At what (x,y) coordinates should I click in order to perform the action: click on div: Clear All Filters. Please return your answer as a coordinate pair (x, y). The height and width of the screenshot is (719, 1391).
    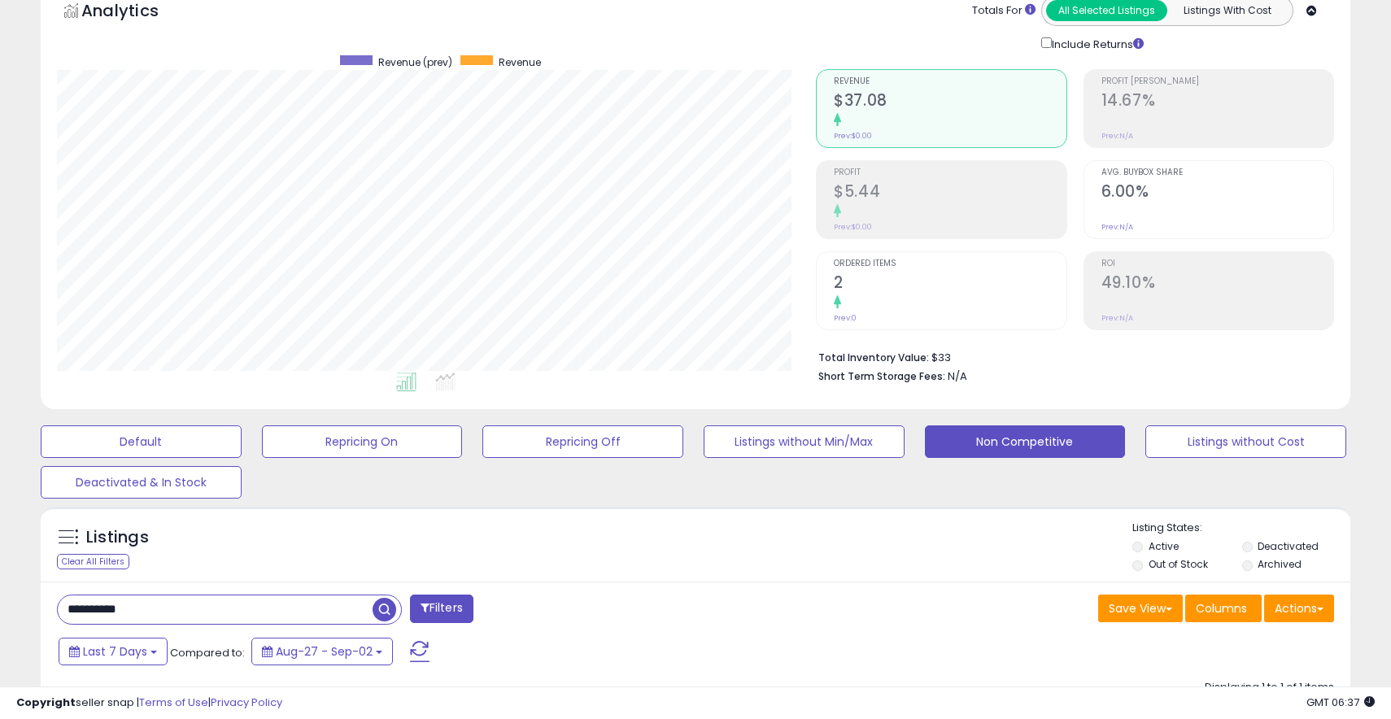
    Looking at the image, I should click on (93, 561).